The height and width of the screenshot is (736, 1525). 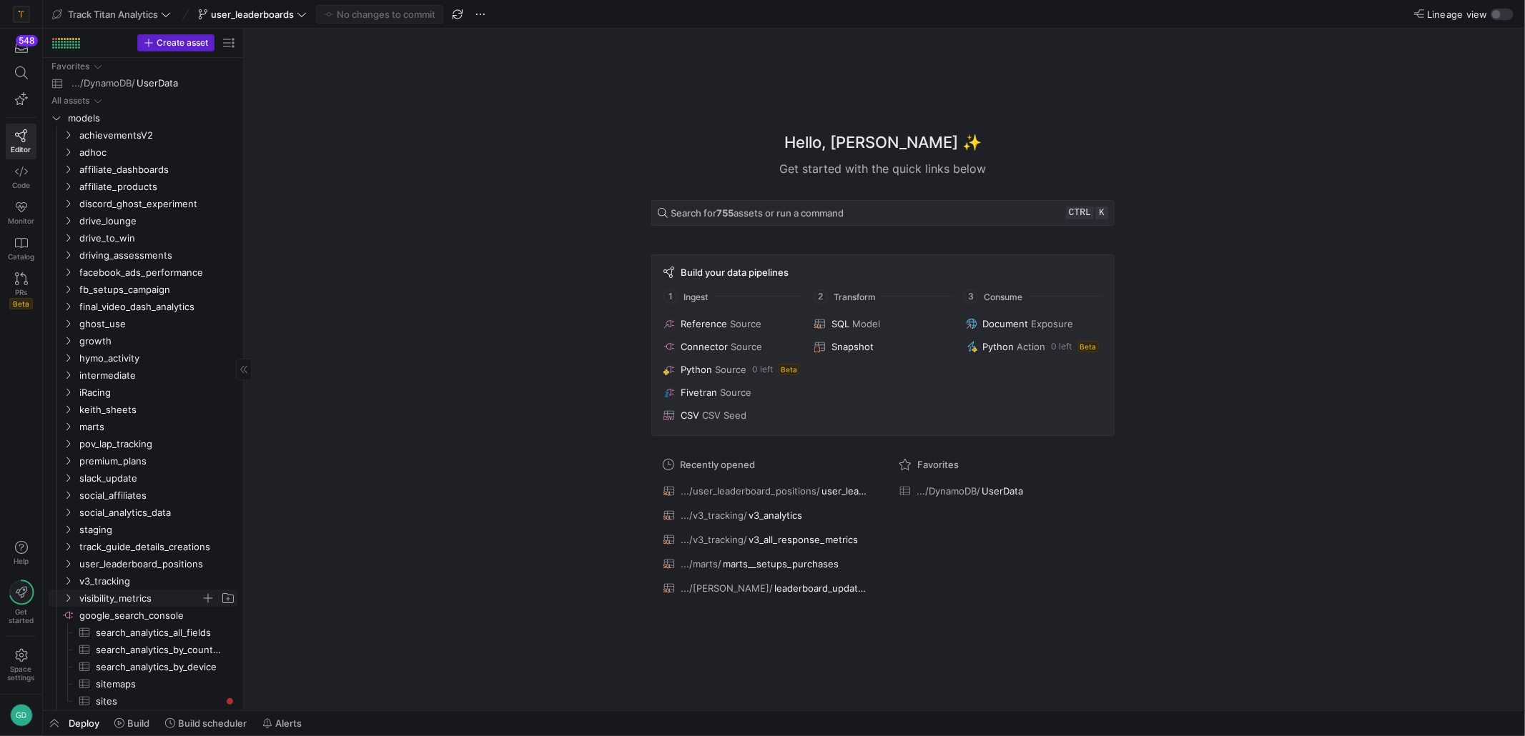 I want to click on span: Recently opened, so click(x=717, y=465).